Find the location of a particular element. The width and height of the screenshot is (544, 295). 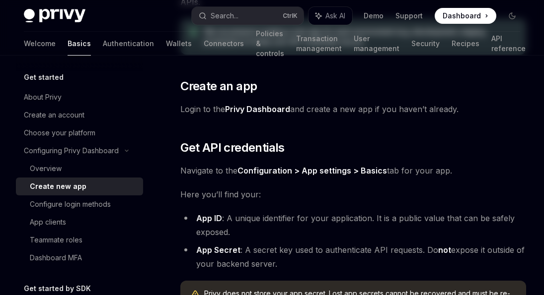

a: Configure login methods is located at coordinates (79, 205).